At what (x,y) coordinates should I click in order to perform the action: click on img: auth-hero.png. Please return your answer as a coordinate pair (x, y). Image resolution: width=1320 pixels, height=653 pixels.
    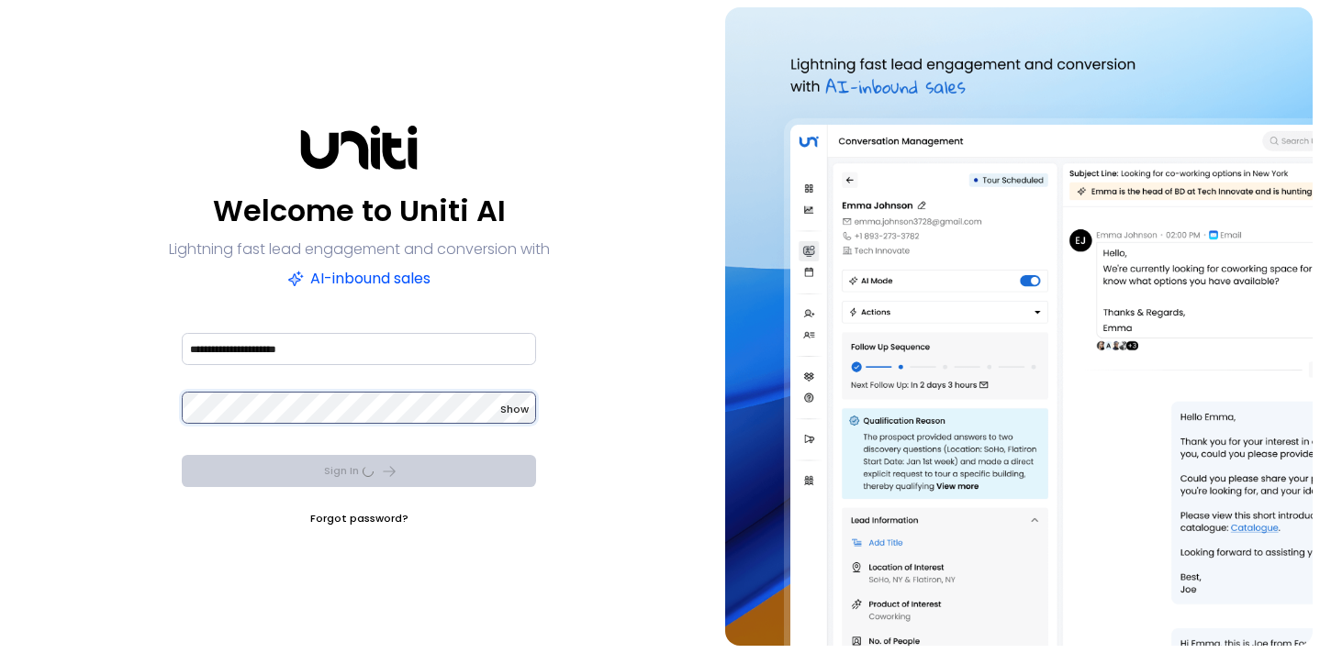
    Looking at the image, I should click on (1019, 327).